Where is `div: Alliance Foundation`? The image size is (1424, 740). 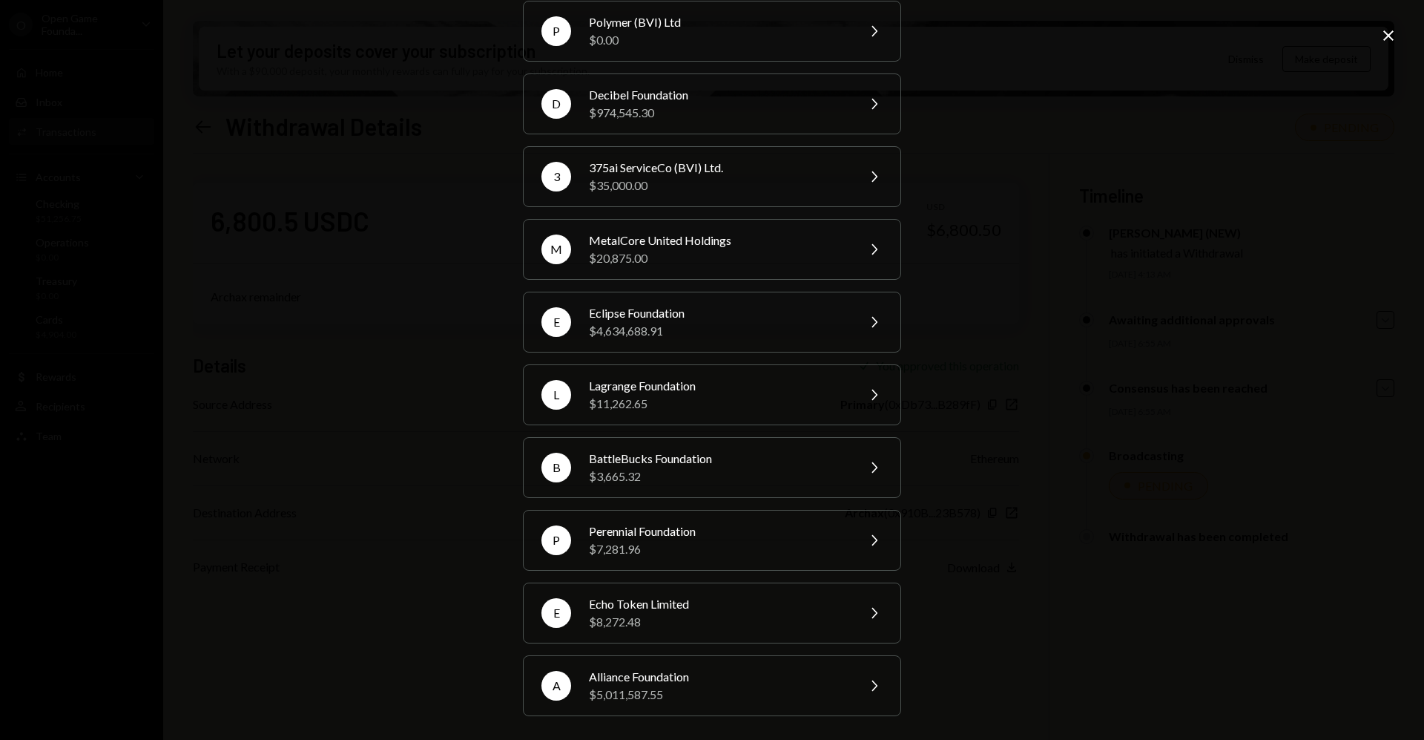
div: Alliance Foundation is located at coordinates (718, 677).